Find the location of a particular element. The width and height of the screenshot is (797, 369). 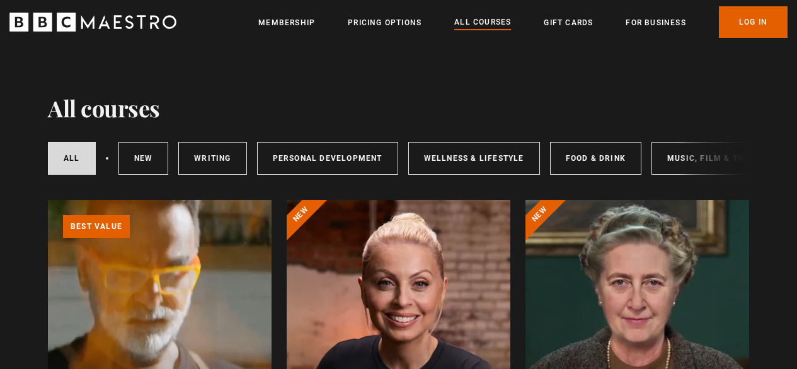

nav: Primary is located at coordinates (523, 22).